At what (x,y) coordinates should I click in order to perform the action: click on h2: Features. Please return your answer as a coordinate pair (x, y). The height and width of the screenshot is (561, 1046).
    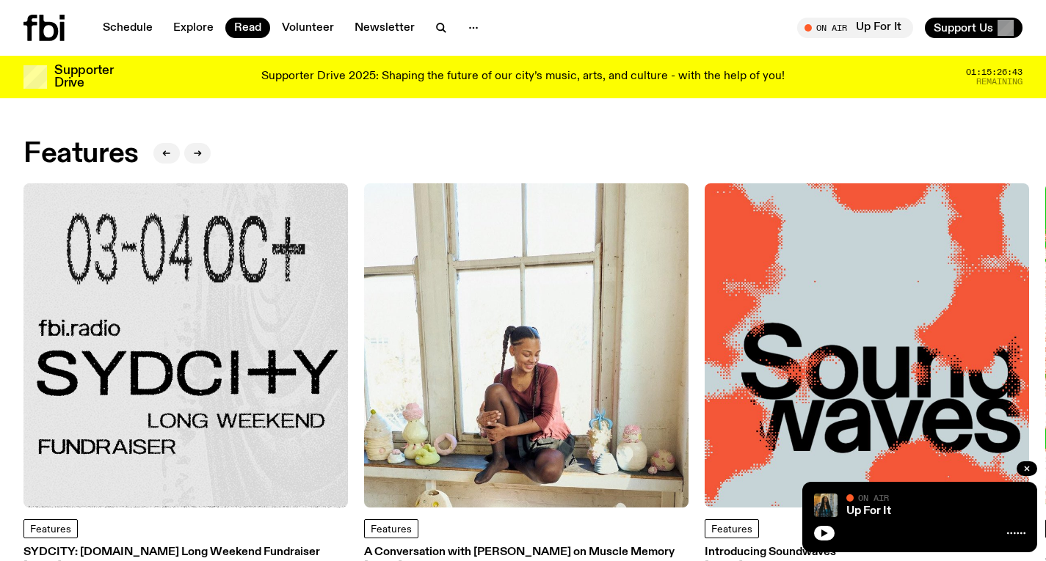
    Looking at the image, I should click on (81, 154).